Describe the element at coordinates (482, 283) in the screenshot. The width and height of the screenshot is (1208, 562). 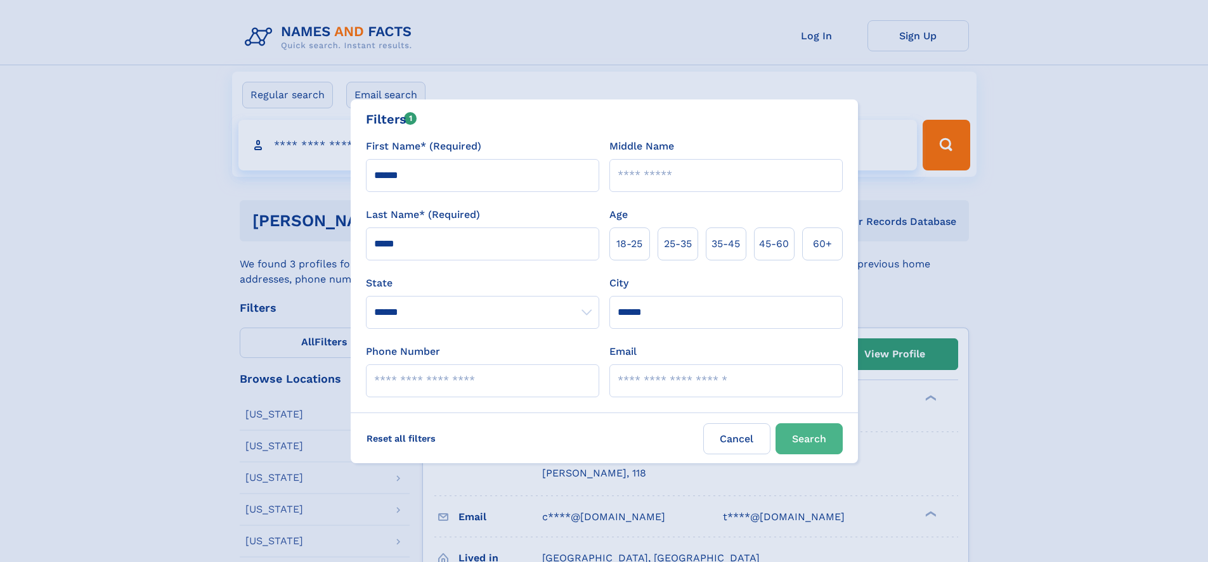
I see `label: State` at that location.